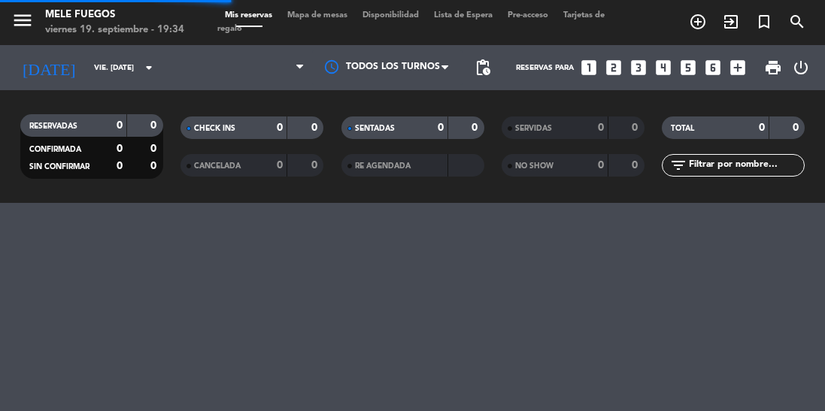 Image resolution: width=825 pixels, height=411 pixels. I want to click on i: power_settings_new, so click(801, 68).